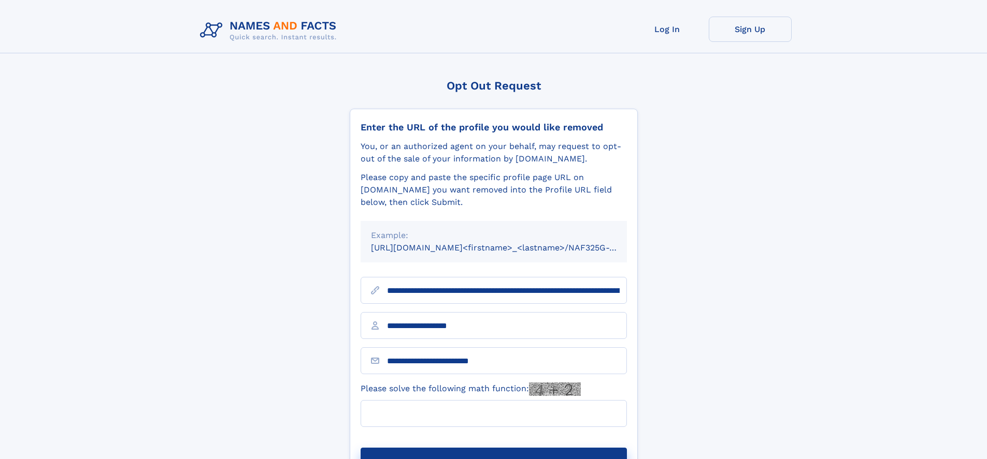 The image size is (987, 459). What do you see at coordinates (270, 31) in the screenshot?
I see `img: Logo Names and Facts` at bounding box center [270, 31].